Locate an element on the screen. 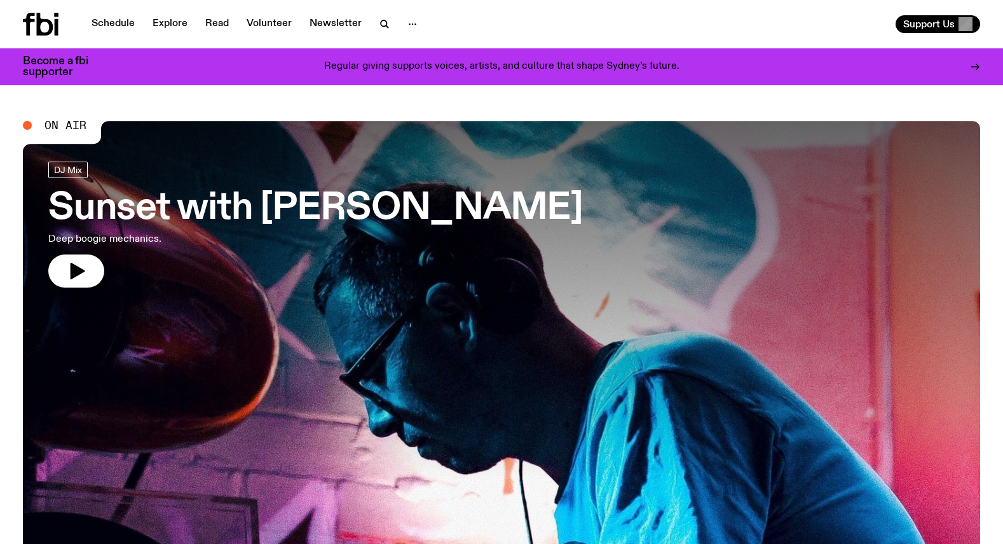  h3: Become a fbi supporter is located at coordinates (64, 67).